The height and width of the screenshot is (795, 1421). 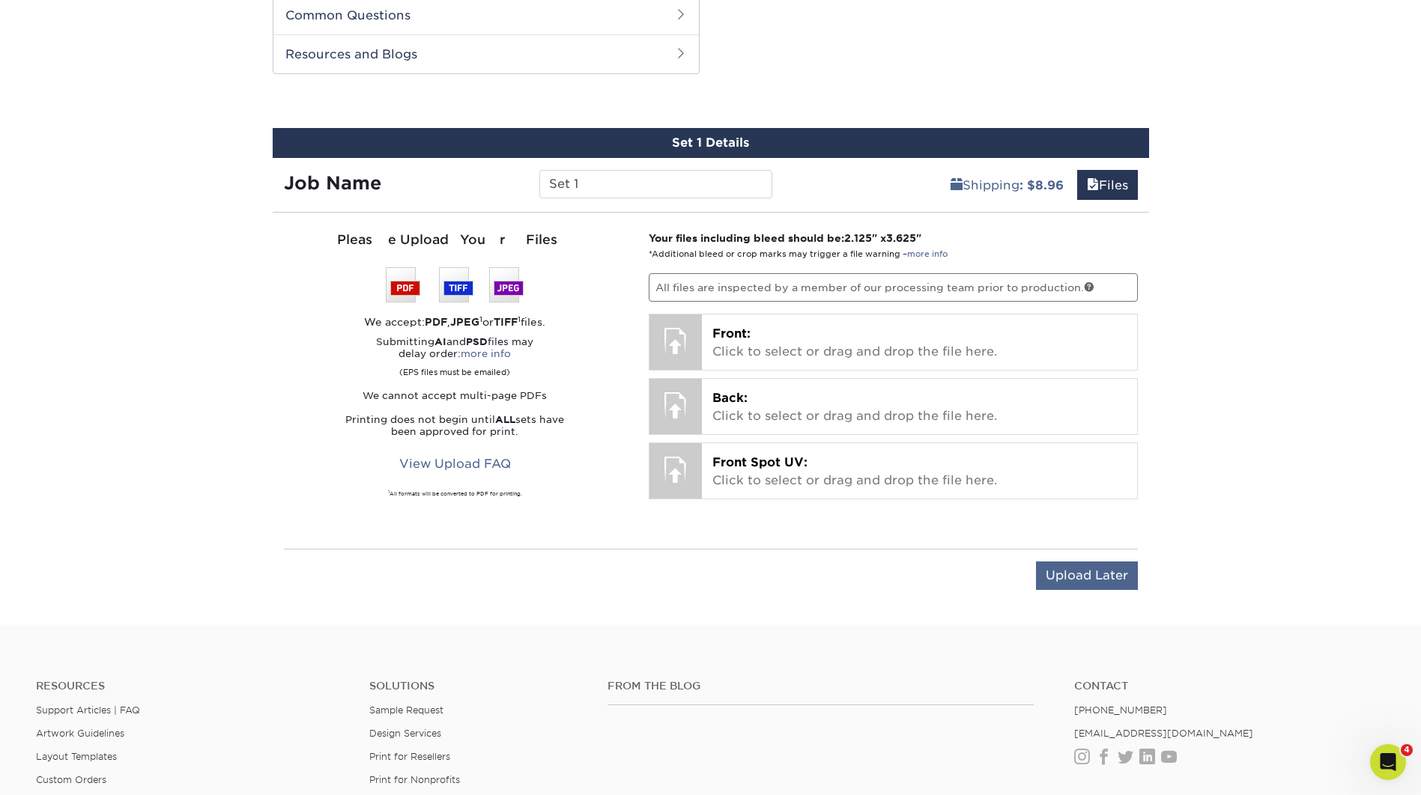 What do you see at coordinates (440, 342) in the screenshot?
I see `strong: AI` at bounding box center [440, 342].